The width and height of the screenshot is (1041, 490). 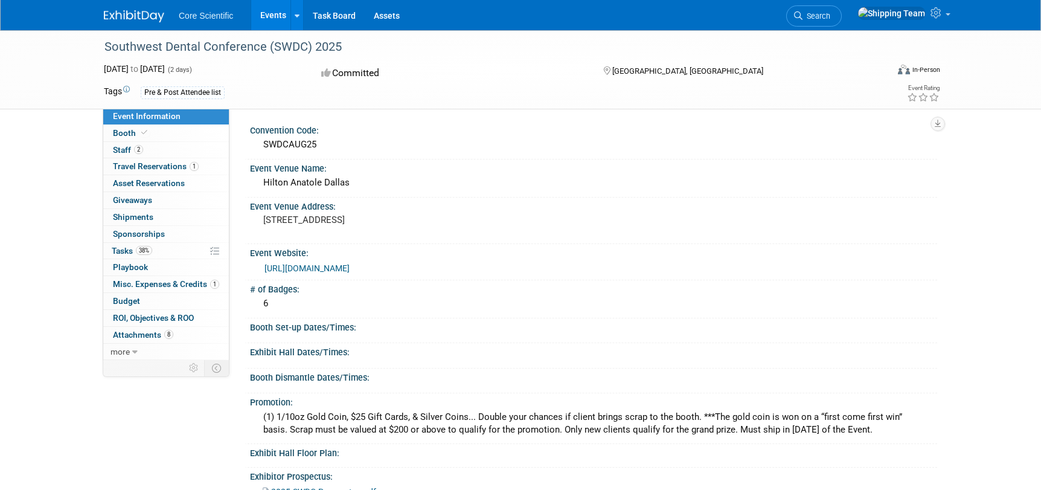 I want to click on div: Committed, so click(x=451, y=73).